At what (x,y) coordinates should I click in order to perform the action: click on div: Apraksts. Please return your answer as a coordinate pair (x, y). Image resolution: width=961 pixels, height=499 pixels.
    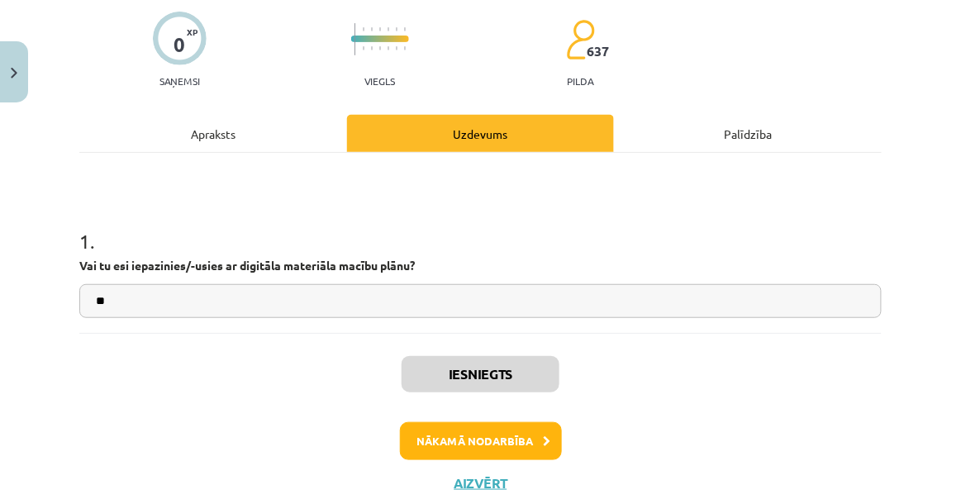
    Looking at the image, I should click on (213, 133).